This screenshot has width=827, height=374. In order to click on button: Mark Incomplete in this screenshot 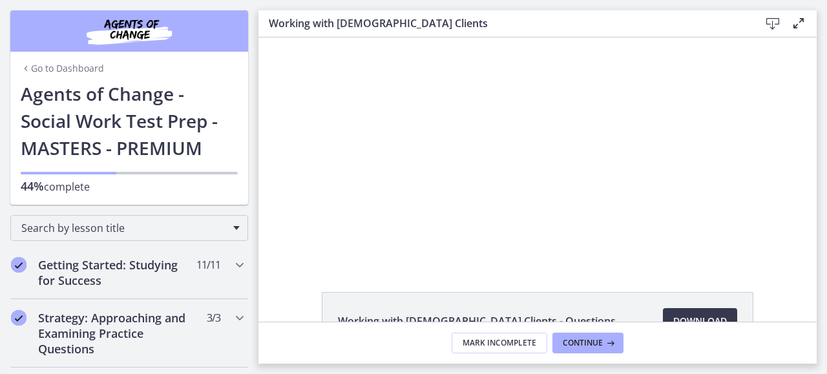, I will do `click(499, 343)`.